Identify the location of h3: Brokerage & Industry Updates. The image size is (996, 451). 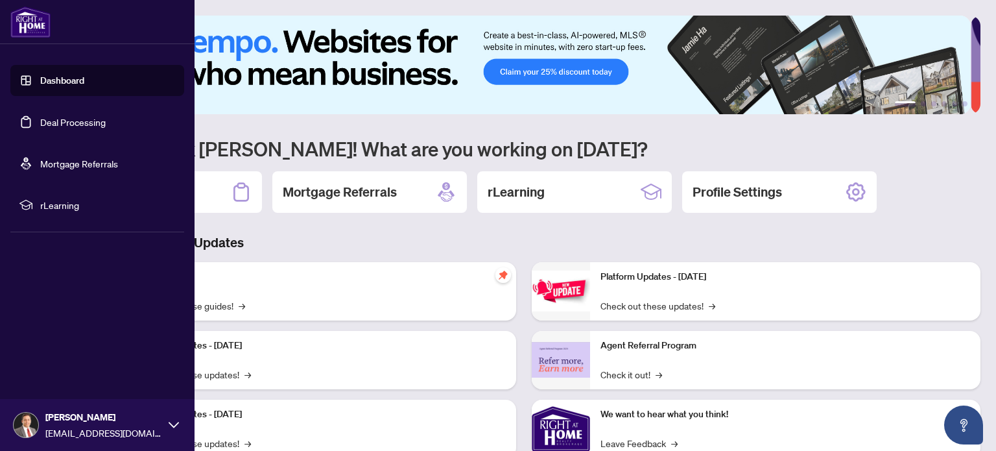
(524, 242).